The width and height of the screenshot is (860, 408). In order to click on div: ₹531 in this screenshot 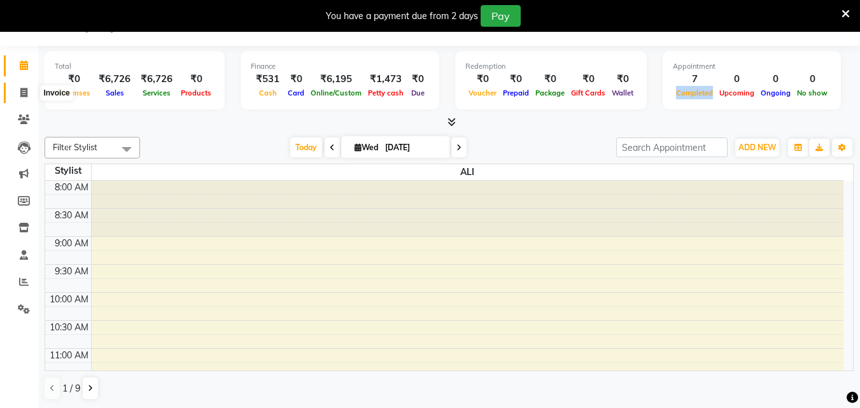, I will do `click(267, 79)`.